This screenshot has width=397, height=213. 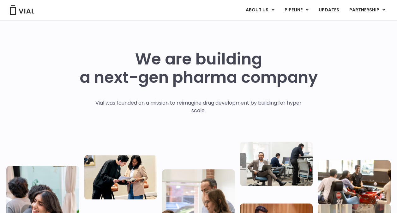 I want to click on img: Two people looking at a paper talking., so click(x=121, y=177).